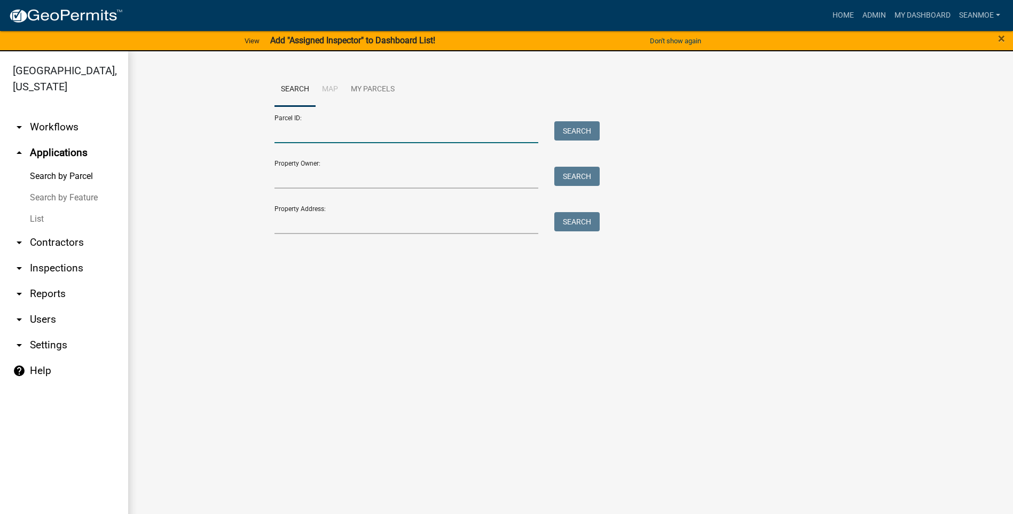 Image resolution: width=1013 pixels, height=514 pixels. Describe the element at coordinates (676, 41) in the screenshot. I see `button: Don't show again` at that location.